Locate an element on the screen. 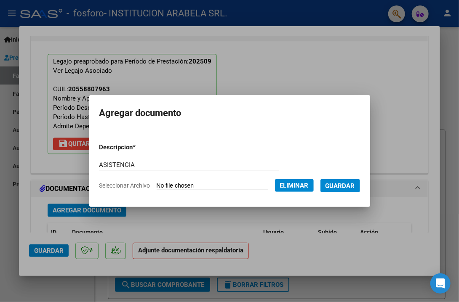 The width and height of the screenshot is (459, 302). button: Eliminar is located at coordinates (294, 186).